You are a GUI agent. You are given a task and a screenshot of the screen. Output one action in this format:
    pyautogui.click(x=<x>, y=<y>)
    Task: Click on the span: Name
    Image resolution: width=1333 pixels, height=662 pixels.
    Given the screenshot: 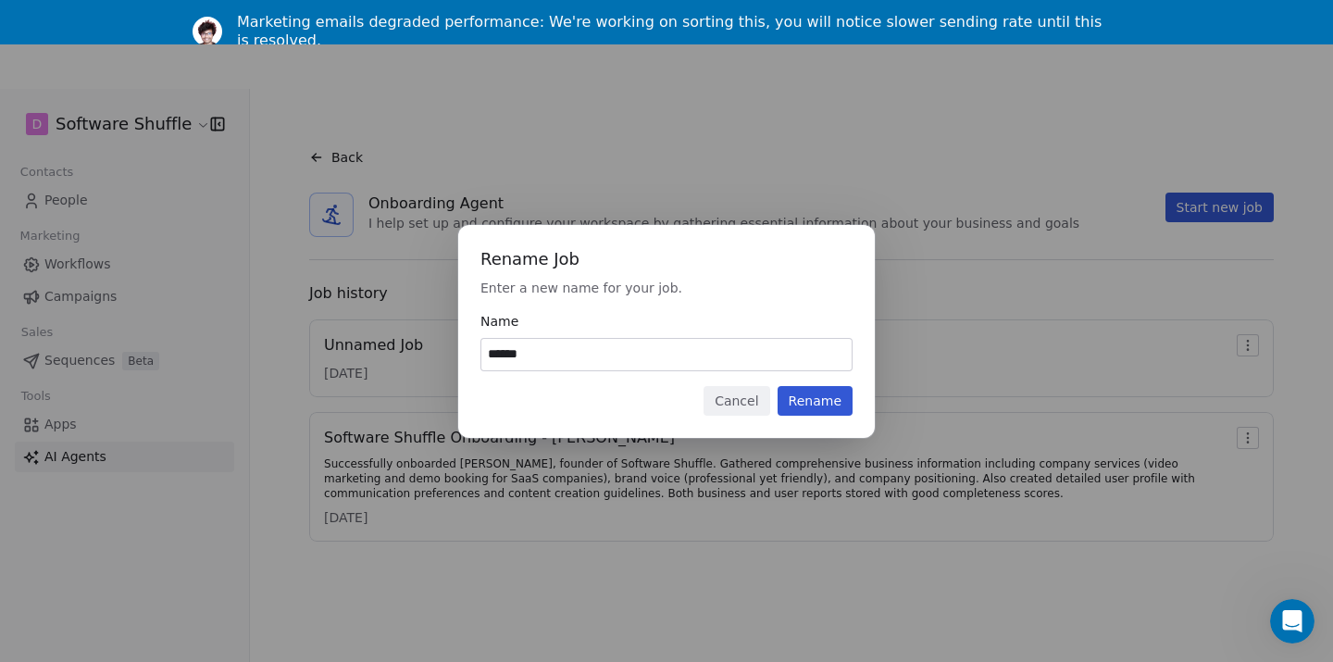 What is the action you would take?
    pyautogui.click(x=667, y=321)
    